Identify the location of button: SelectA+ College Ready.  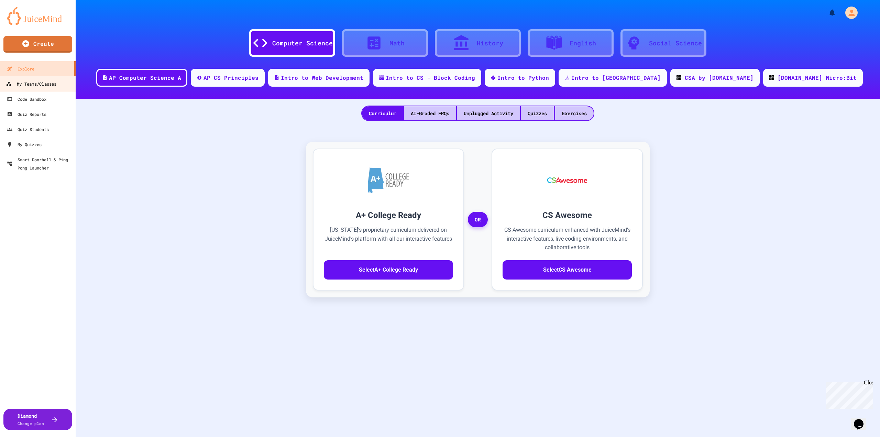
(388, 270).